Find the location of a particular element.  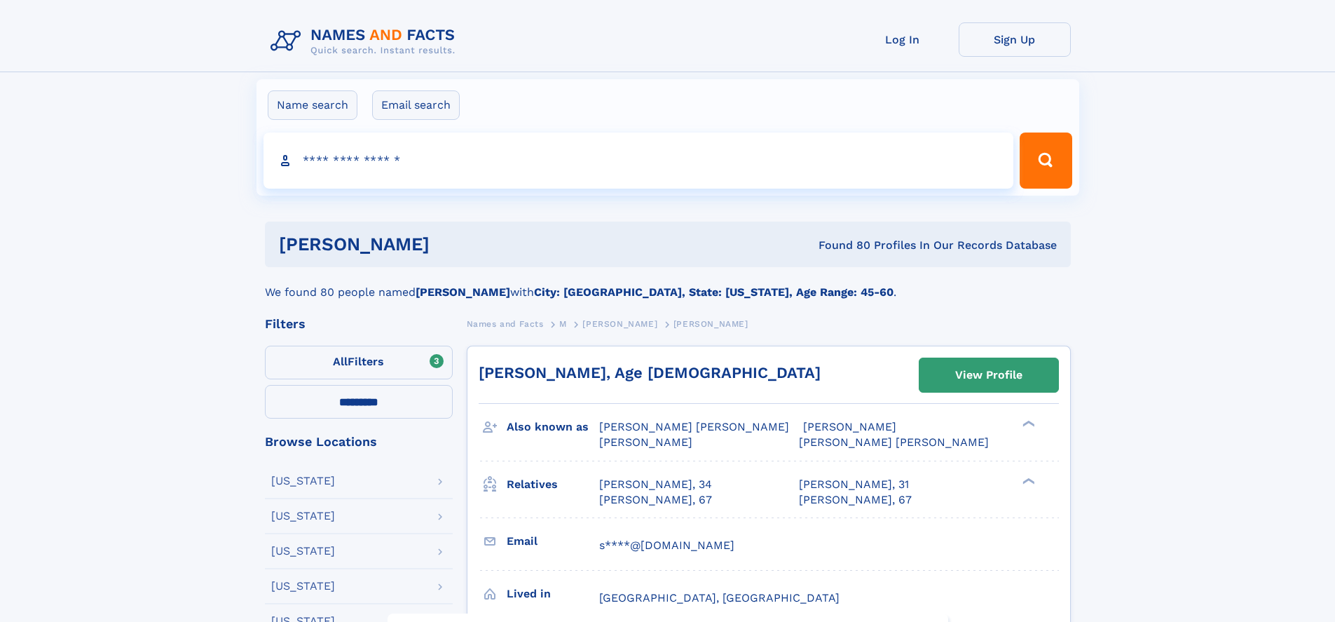

a: Names and Facts is located at coordinates (505, 323).